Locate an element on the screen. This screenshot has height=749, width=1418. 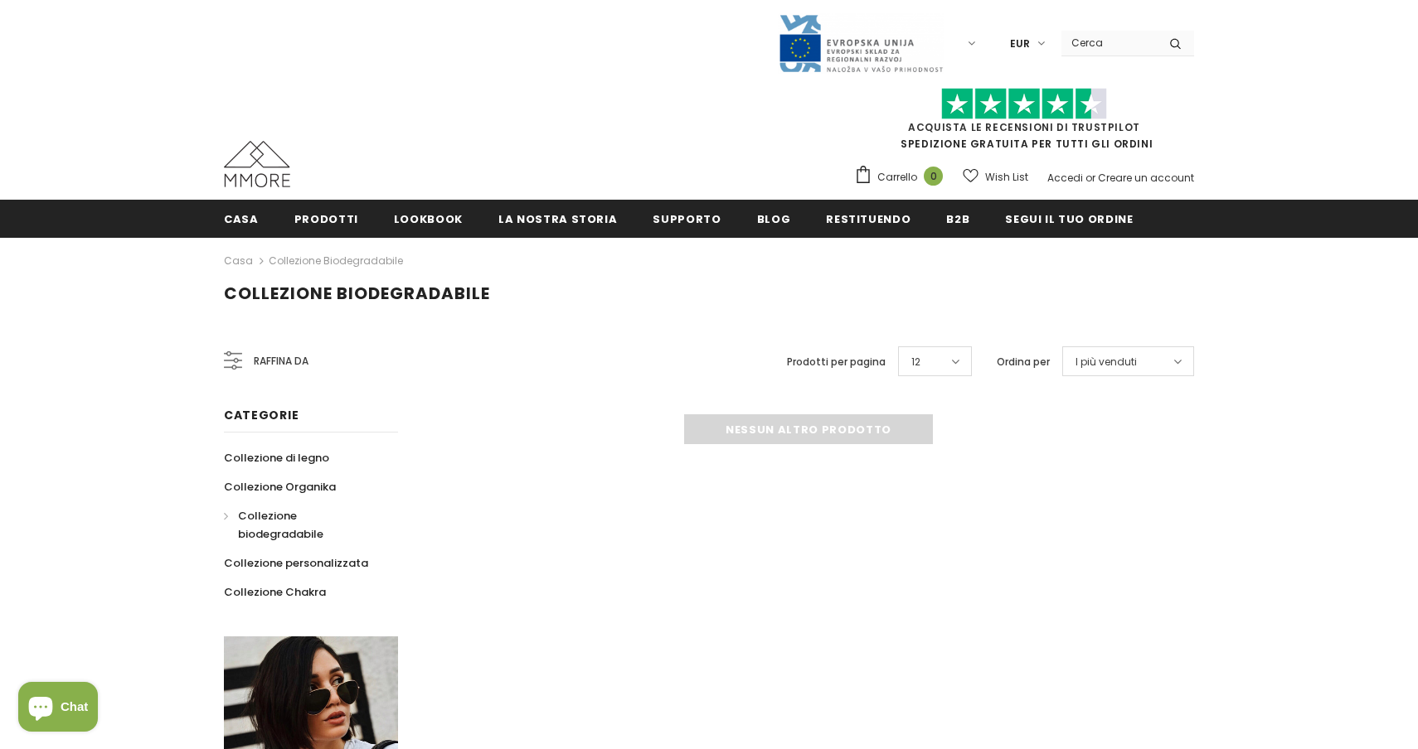
span: Categorie is located at coordinates (261, 415).